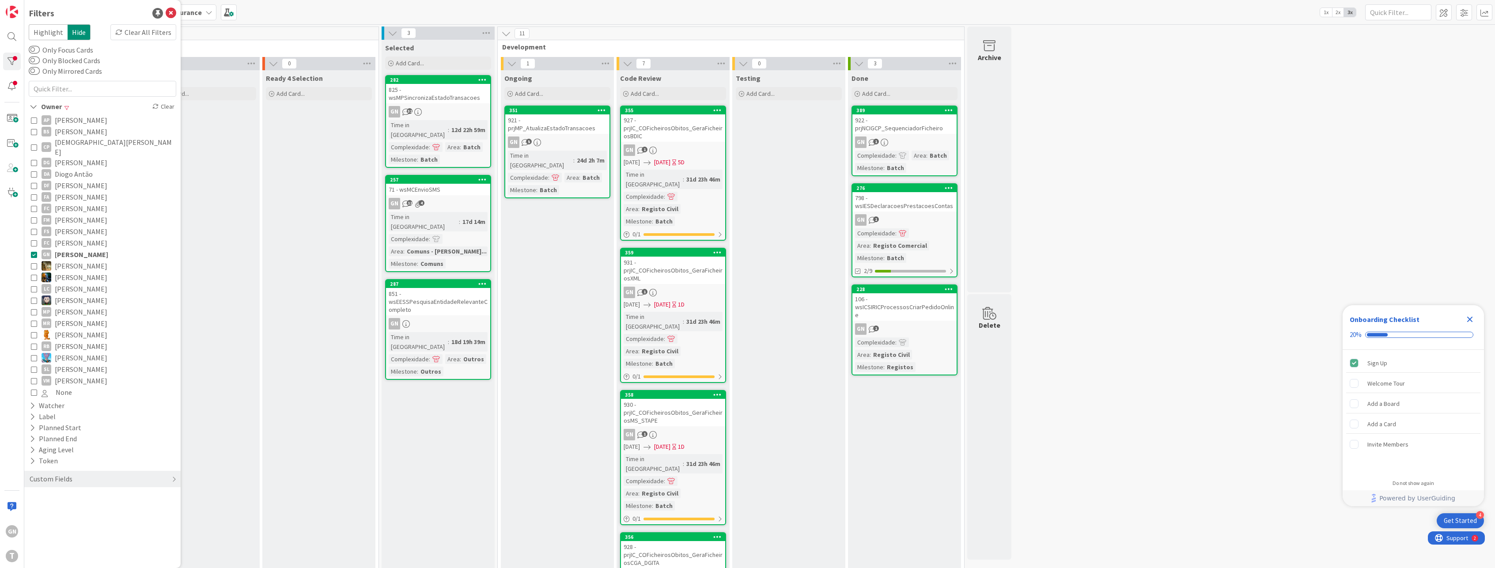 This screenshot has height=568, width=1495. What do you see at coordinates (46, 358) in the screenshot?
I see `img: SF` at bounding box center [46, 358].